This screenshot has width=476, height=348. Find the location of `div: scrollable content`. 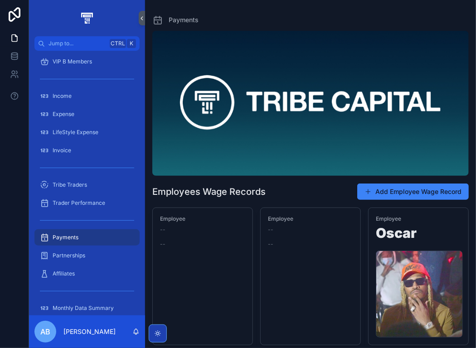

div: scrollable content is located at coordinates (87, 183).